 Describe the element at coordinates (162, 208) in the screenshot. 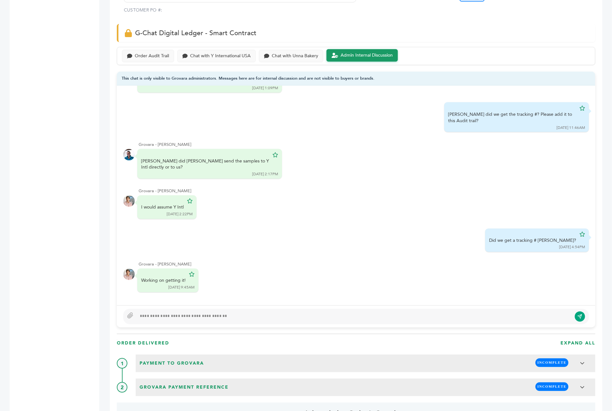

I see `div: I would assume Y Intl` at that location.